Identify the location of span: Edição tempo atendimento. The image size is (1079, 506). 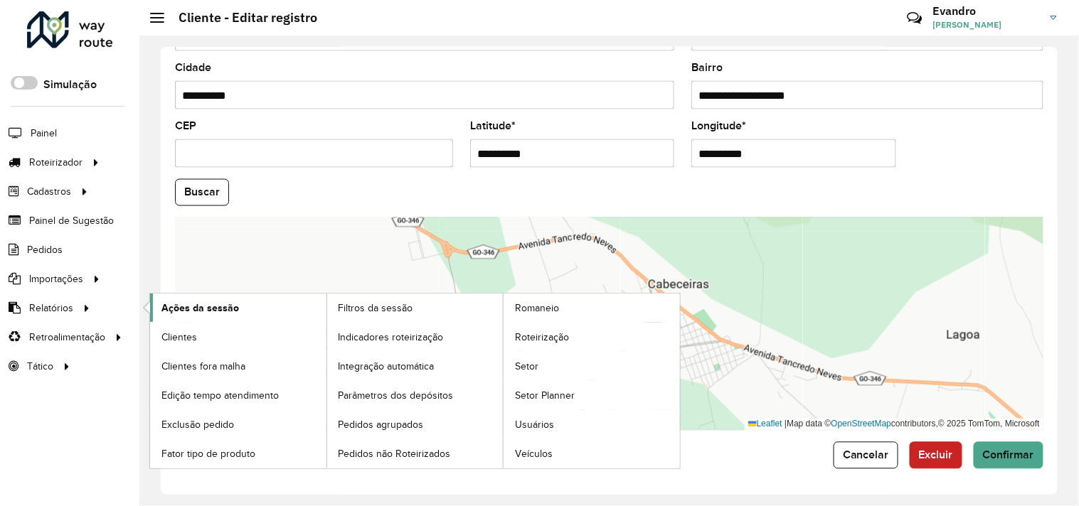
(220, 395).